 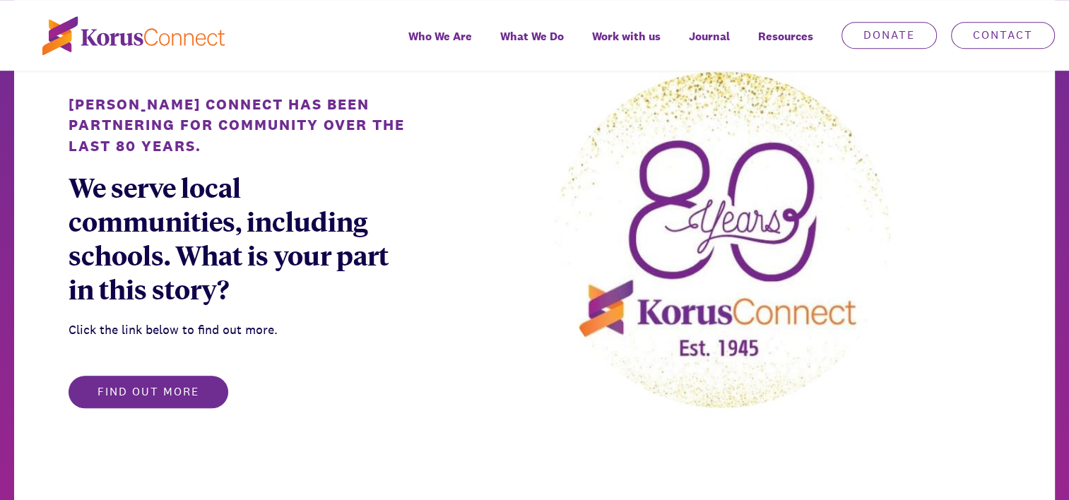 What do you see at coordinates (133, 35) in the screenshot?
I see `img: korus-connect%2Fc5177985-88d5-491d-9cd7-4a1febad1357_logo.svg` at bounding box center [133, 35].